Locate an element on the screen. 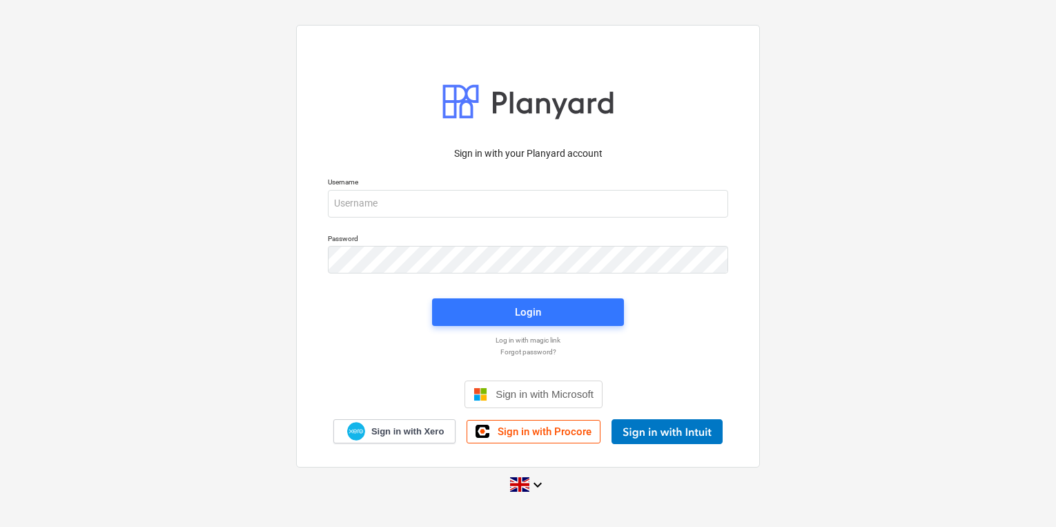 Image resolution: width=1056 pixels, height=527 pixels. i: keyboard_arrow_down is located at coordinates (538, 484).